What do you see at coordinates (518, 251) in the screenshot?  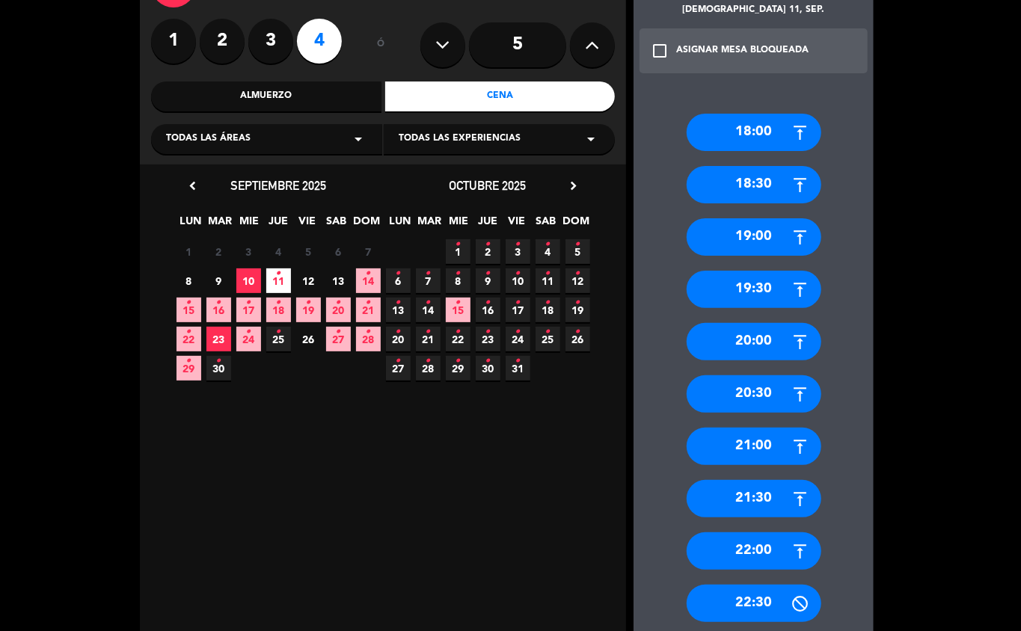 I see `span: 3` at bounding box center [518, 251].